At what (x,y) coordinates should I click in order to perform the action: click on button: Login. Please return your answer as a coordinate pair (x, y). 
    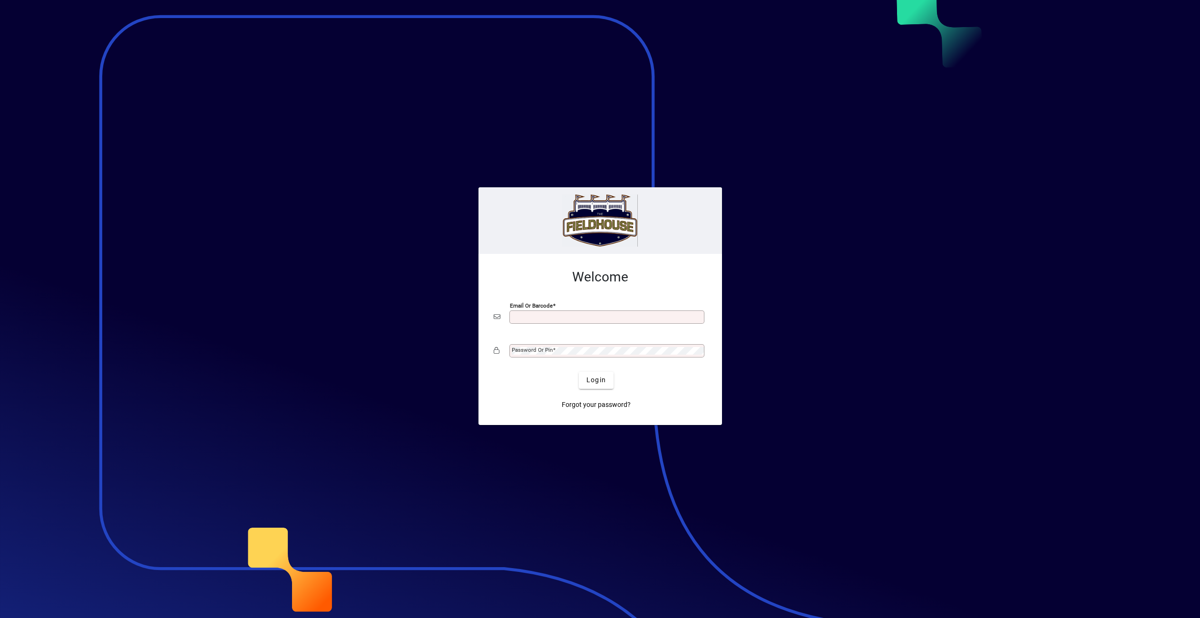
    Looking at the image, I should click on (596, 380).